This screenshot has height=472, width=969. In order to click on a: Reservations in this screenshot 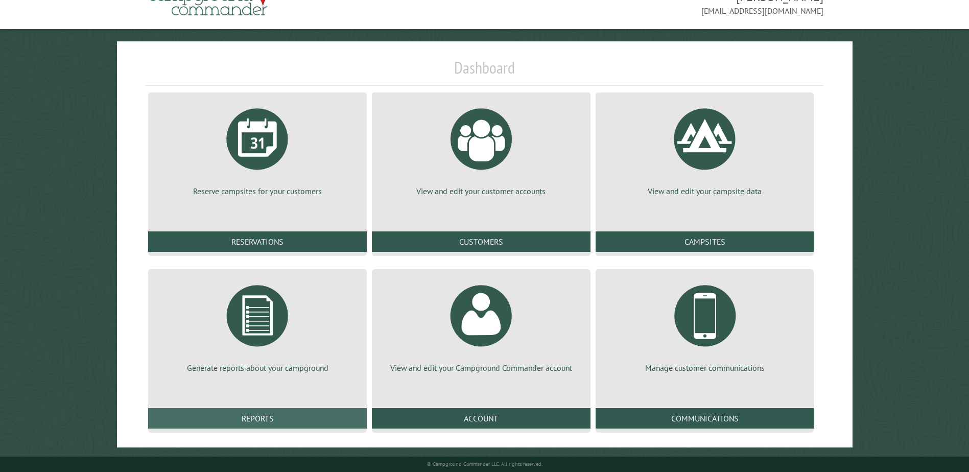, I will do `click(257, 242)`.